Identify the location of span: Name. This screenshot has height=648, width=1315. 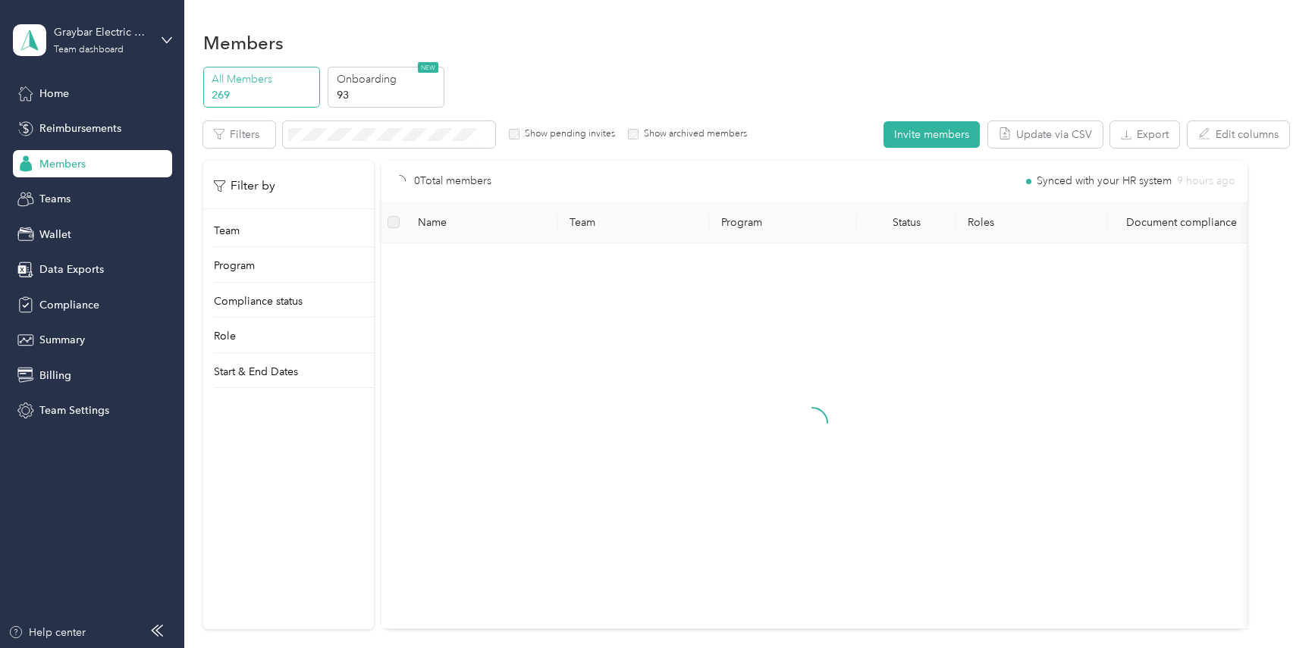
(482, 222).